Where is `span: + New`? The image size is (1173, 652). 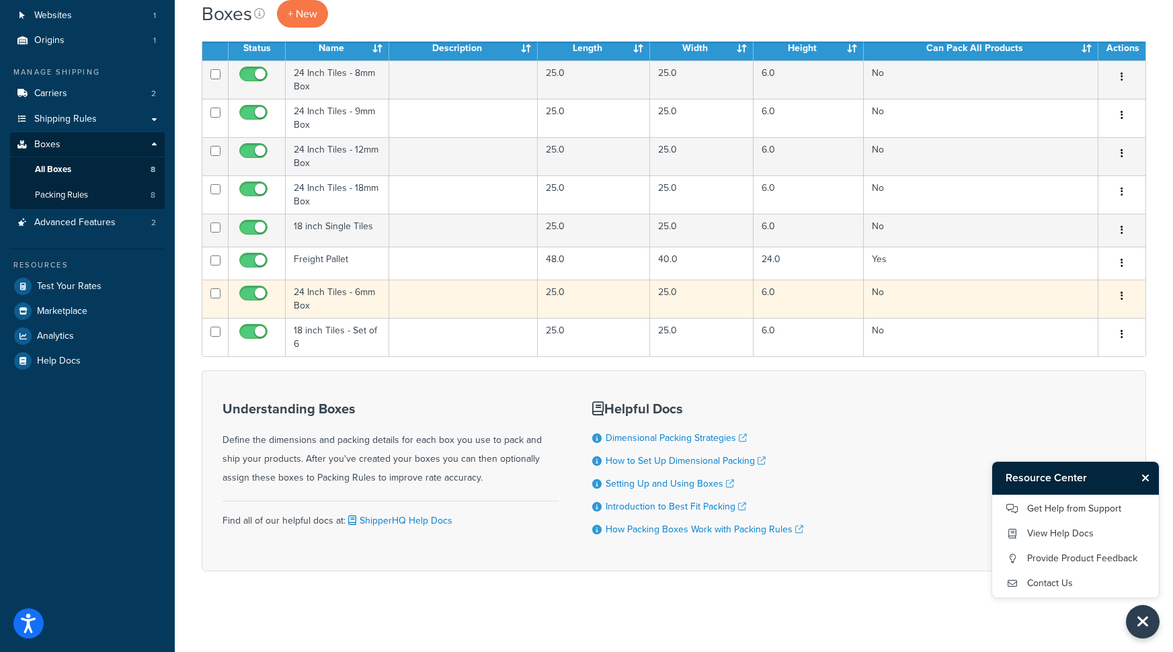
span: + New is located at coordinates (302, 13).